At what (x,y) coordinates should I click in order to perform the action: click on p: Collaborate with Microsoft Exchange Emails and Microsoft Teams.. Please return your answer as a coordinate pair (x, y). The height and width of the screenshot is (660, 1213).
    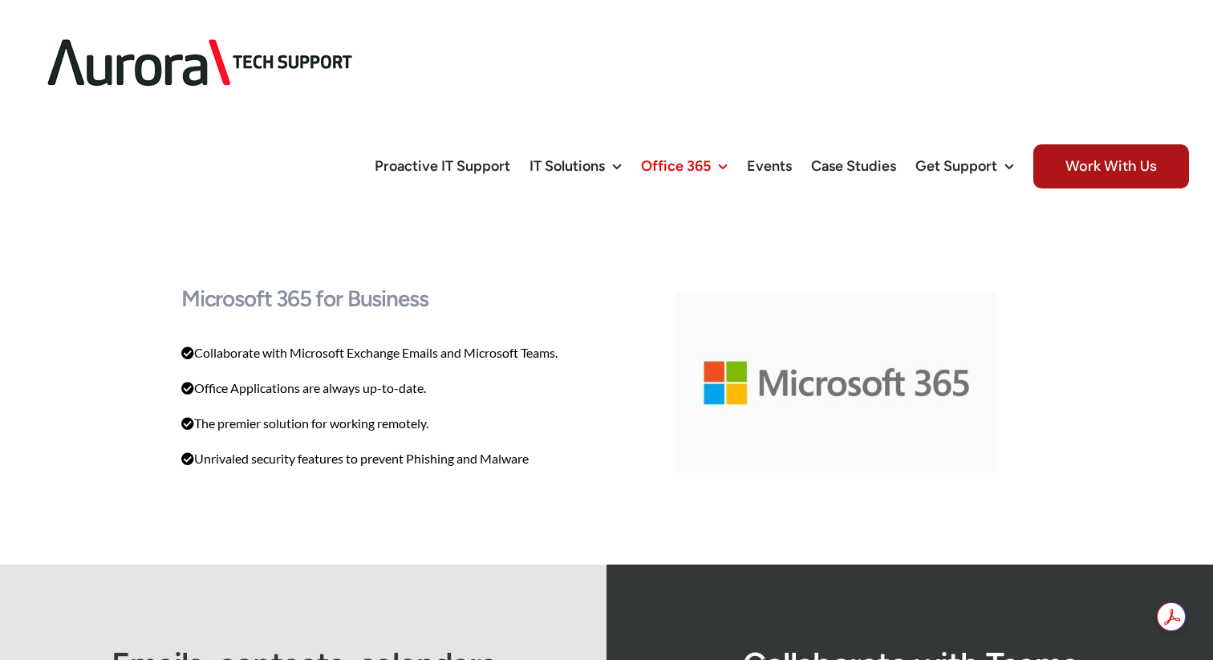
    Looking at the image, I should click on (377, 353).